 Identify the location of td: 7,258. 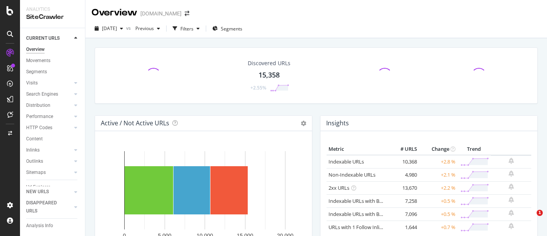
(404, 201).